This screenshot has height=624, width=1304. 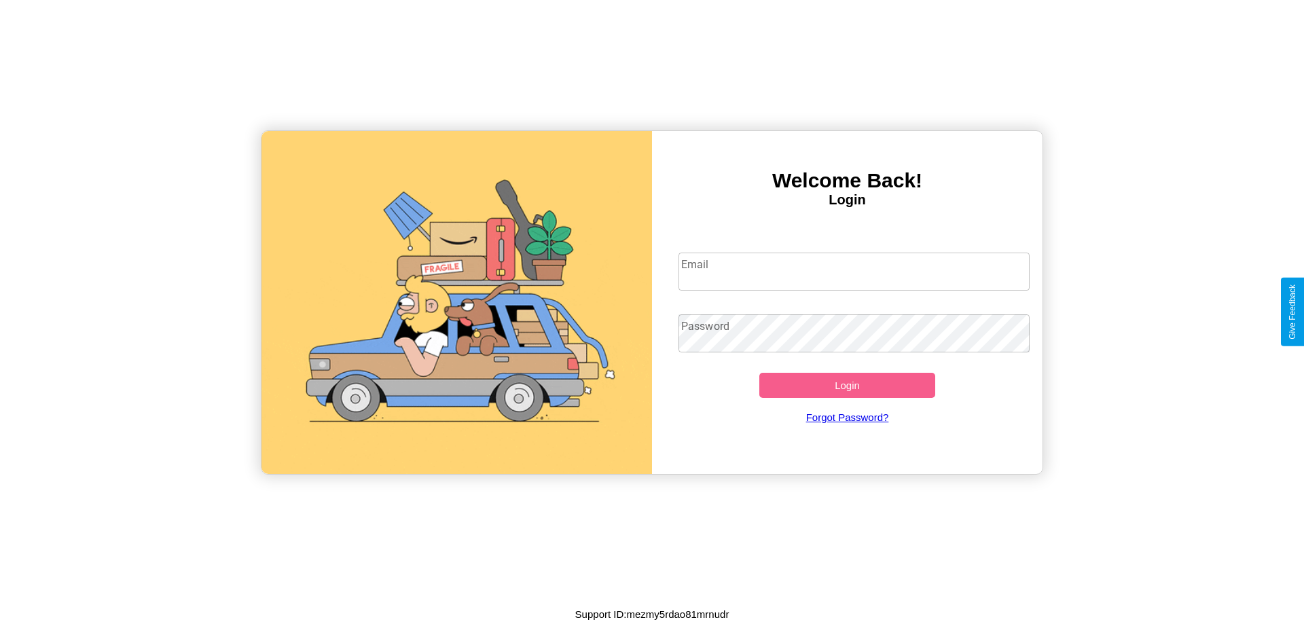 I want to click on img: gif, so click(x=456, y=302).